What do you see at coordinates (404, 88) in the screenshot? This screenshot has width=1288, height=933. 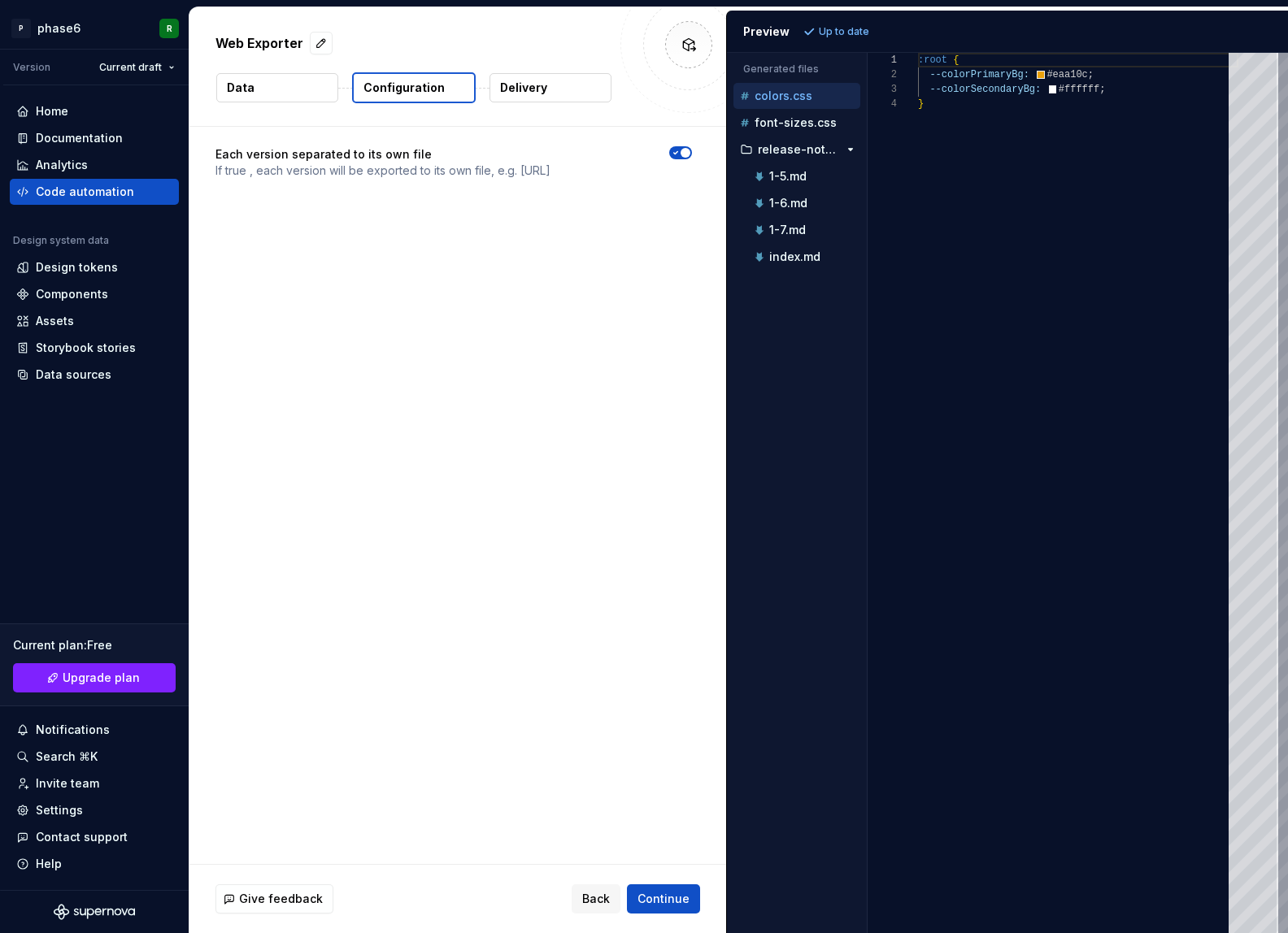 I see `p: Configuration` at bounding box center [404, 88].